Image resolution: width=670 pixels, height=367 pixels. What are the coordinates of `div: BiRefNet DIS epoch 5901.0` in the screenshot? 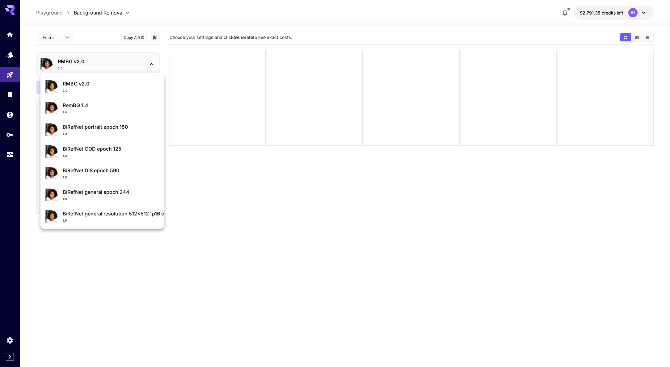 It's located at (102, 173).